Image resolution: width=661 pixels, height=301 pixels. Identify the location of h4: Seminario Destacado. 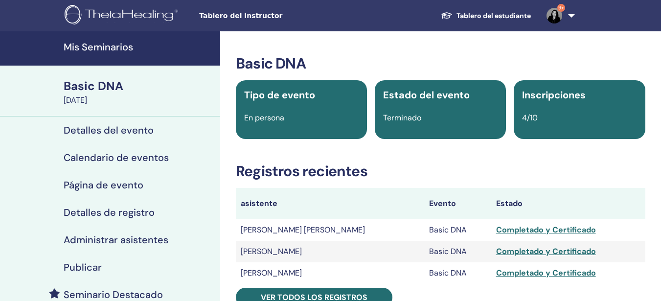
(113, 295).